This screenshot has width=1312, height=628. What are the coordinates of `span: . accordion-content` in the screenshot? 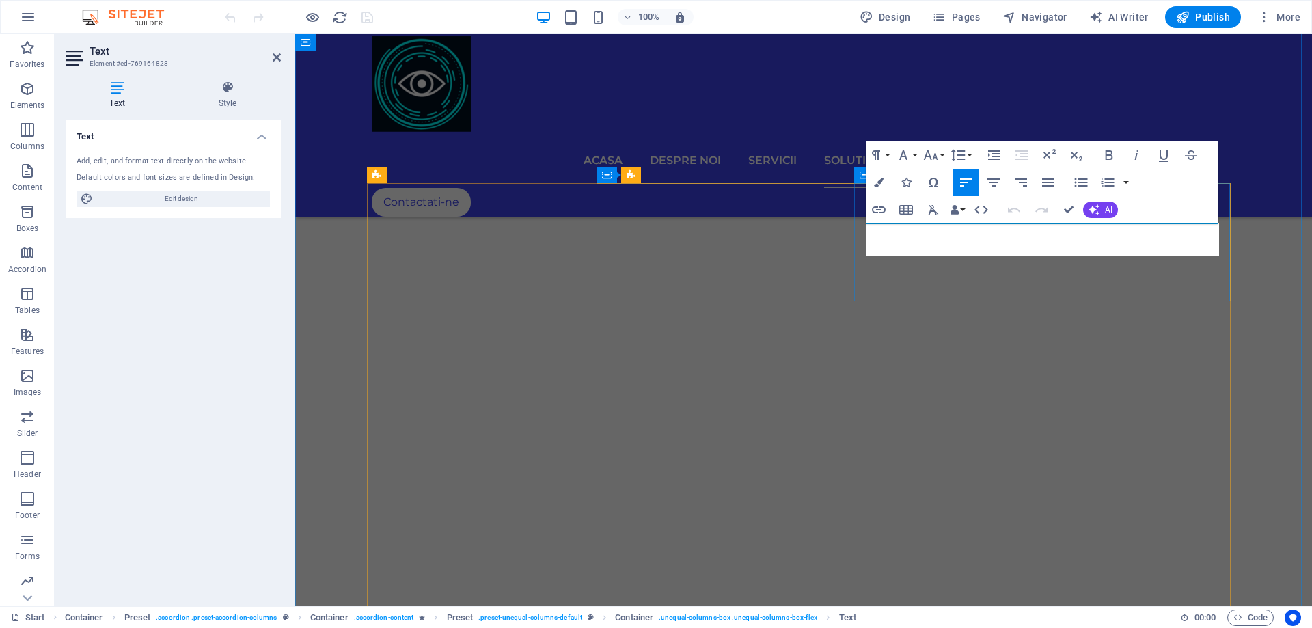 It's located at (384, 618).